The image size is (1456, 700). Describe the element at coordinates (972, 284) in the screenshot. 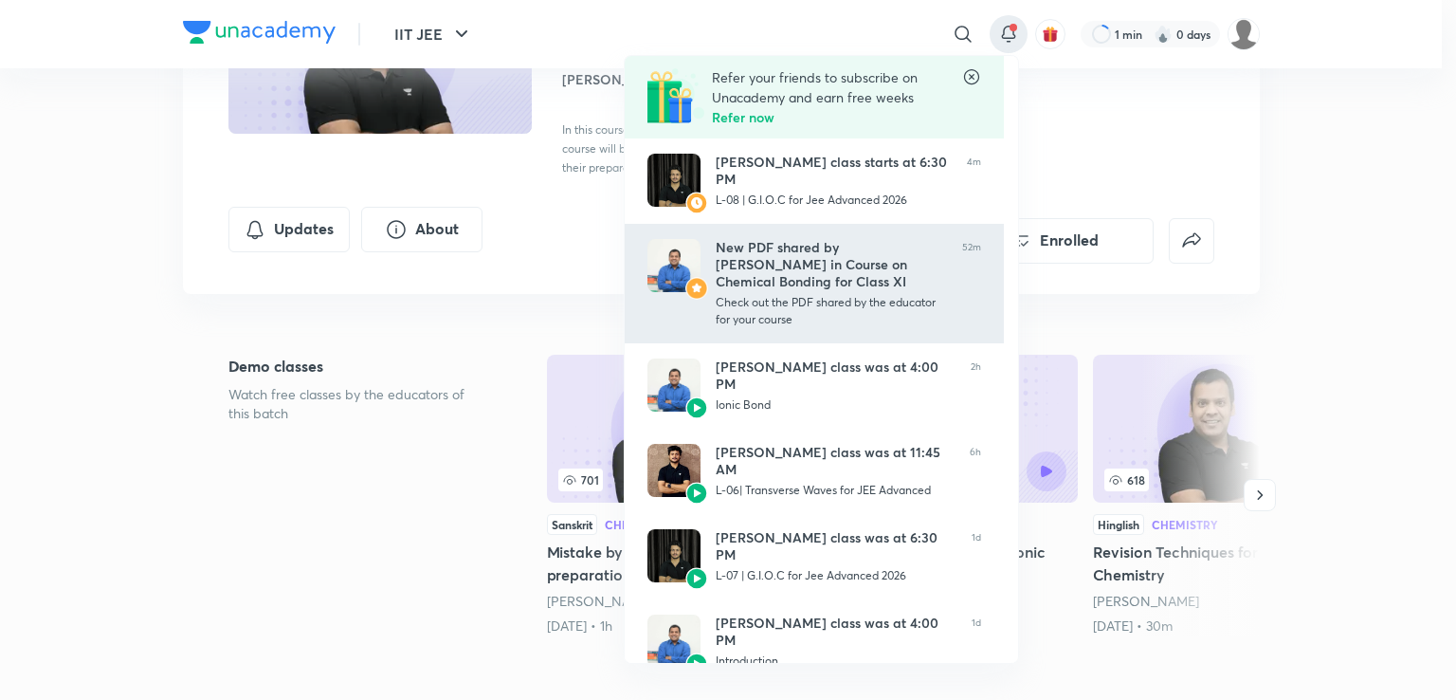

I see `span: 52m` at that location.